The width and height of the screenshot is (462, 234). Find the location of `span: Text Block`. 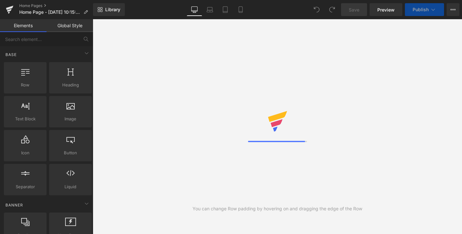

span: Text Block is located at coordinates (25, 119).